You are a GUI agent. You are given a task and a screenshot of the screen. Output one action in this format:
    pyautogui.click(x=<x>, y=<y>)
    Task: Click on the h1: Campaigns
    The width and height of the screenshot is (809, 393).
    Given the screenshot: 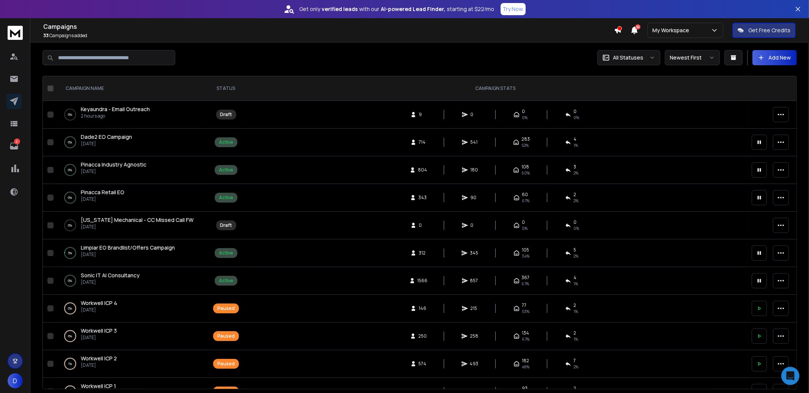 What is the action you would take?
    pyautogui.click(x=329, y=27)
    